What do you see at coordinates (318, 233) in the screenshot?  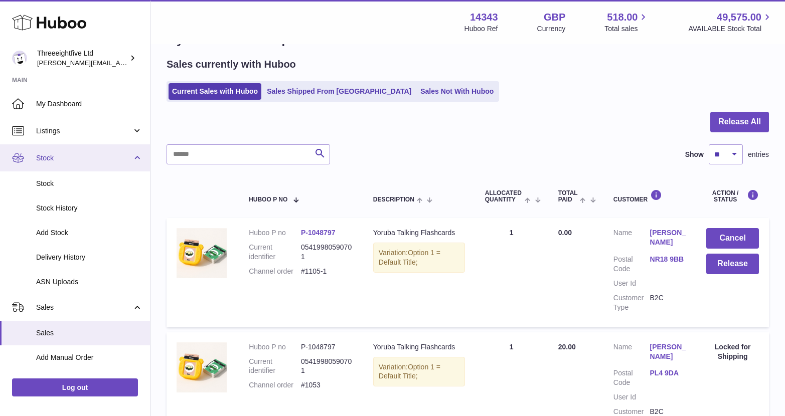 I see `a: P-1048797` at bounding box center [318, 233].